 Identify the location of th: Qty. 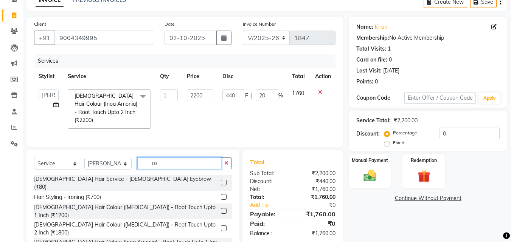
(169, 76).